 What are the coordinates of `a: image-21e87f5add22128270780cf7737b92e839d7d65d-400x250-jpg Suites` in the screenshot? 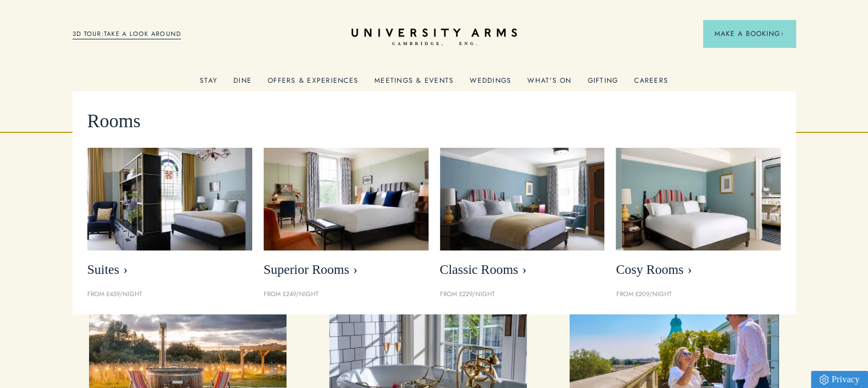 It's located at (170, 216).